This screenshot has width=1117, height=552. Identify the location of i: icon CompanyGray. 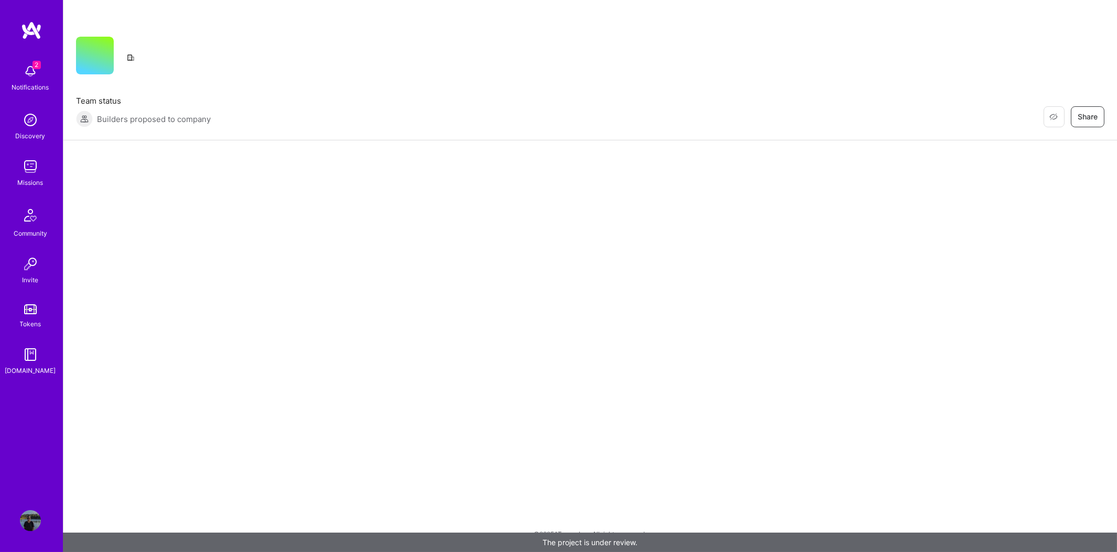
(131, 58).